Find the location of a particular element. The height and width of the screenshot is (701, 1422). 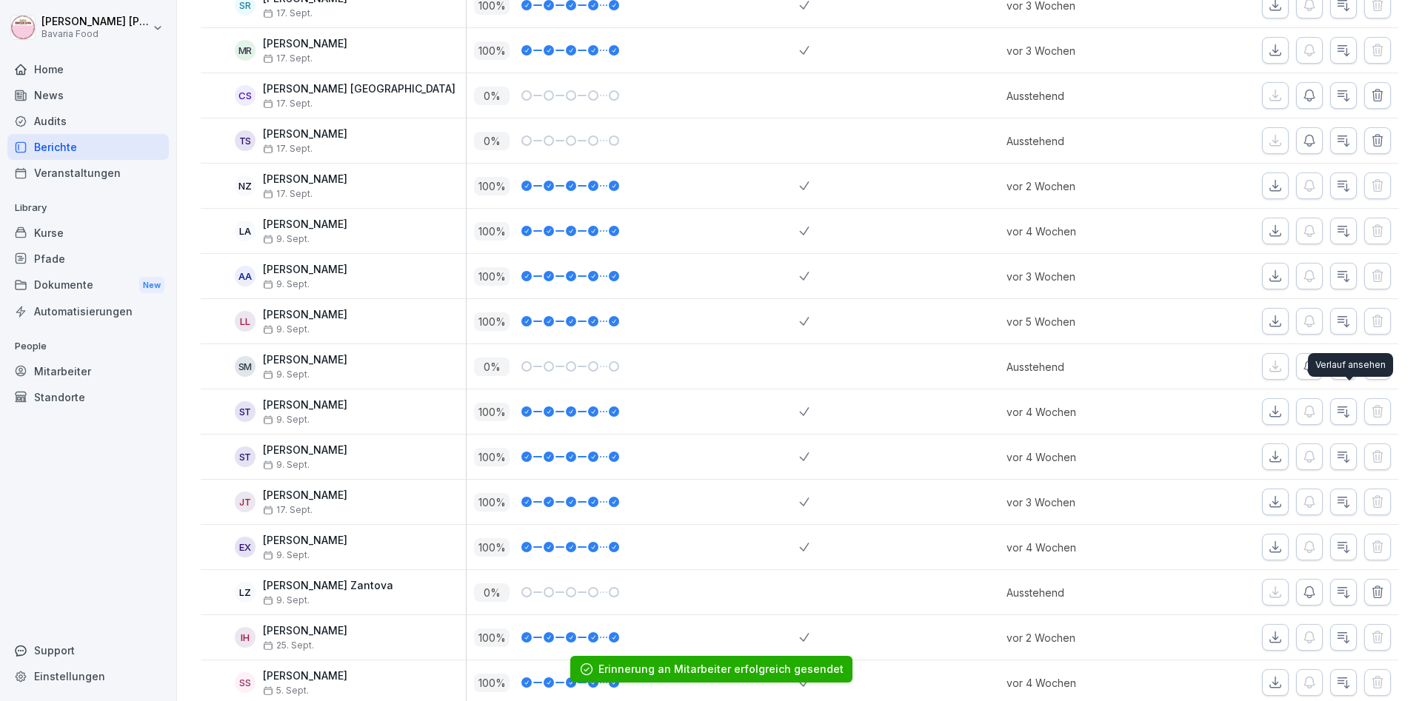

div: Berichte is located at coordinates (88, 147).